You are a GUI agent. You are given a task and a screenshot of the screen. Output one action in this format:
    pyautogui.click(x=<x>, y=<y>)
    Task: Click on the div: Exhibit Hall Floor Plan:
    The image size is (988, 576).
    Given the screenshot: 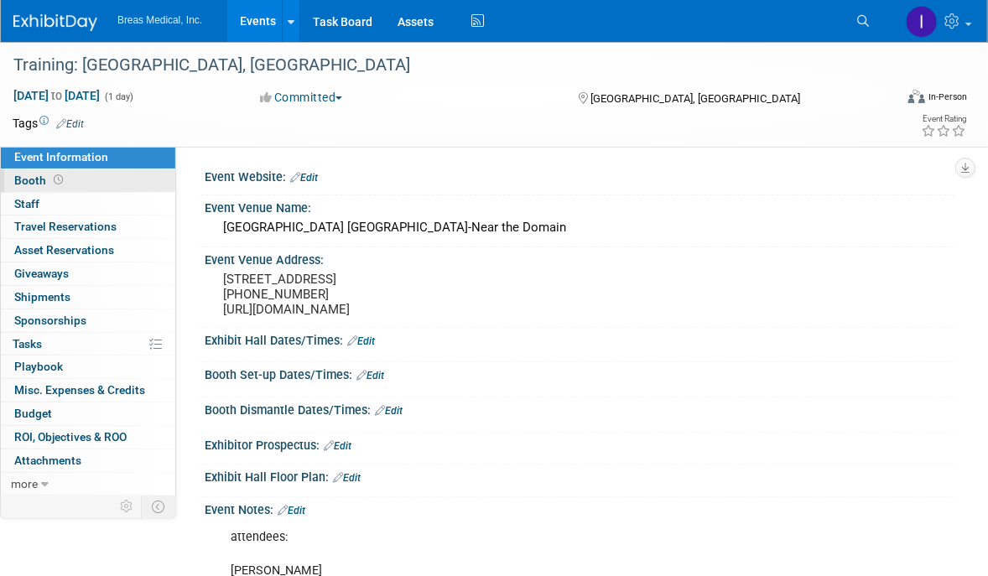 What is the action you would take?
    pyautogui.click(x=579, y=475)
    